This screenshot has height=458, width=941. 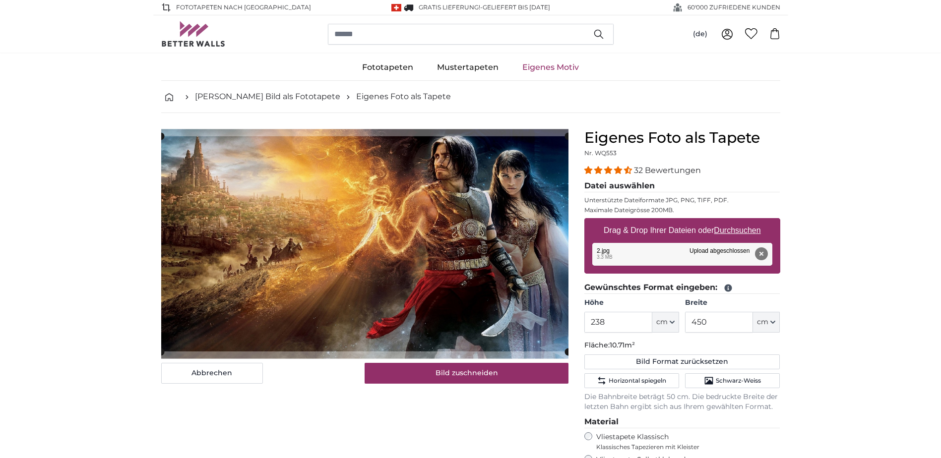 What do you see at coordinates (737, 230) in the screenshot?
I see `u: Durchsuchen` at bounding box center [737, 230].